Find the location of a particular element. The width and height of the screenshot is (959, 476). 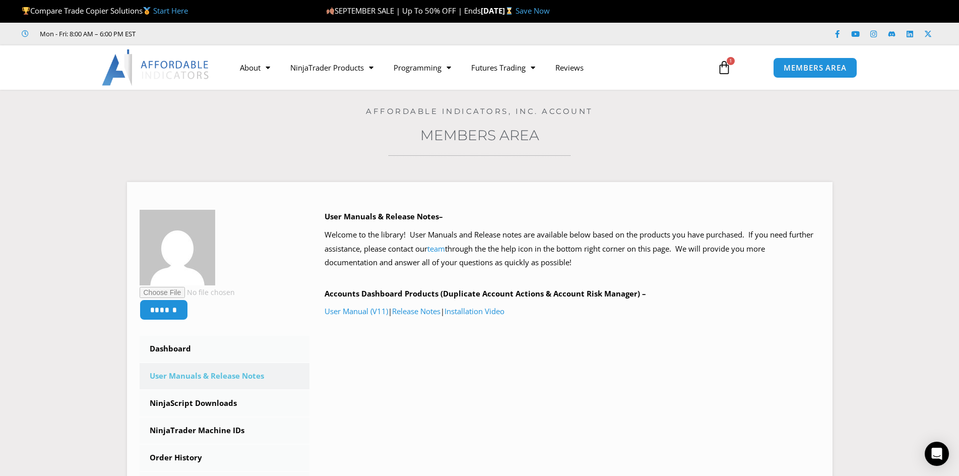

span: 1 is located at coordinates (731, 61).